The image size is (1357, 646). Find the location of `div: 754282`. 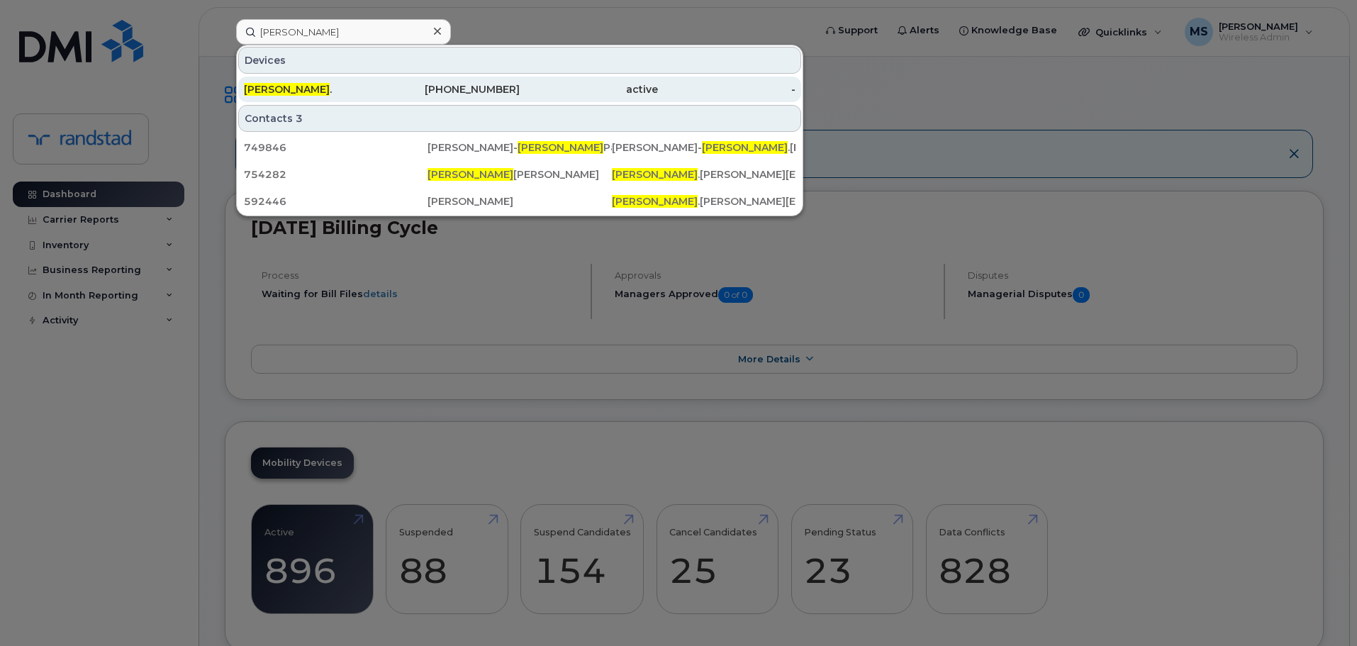

div: 754282 is located at coordinates (335, 174).